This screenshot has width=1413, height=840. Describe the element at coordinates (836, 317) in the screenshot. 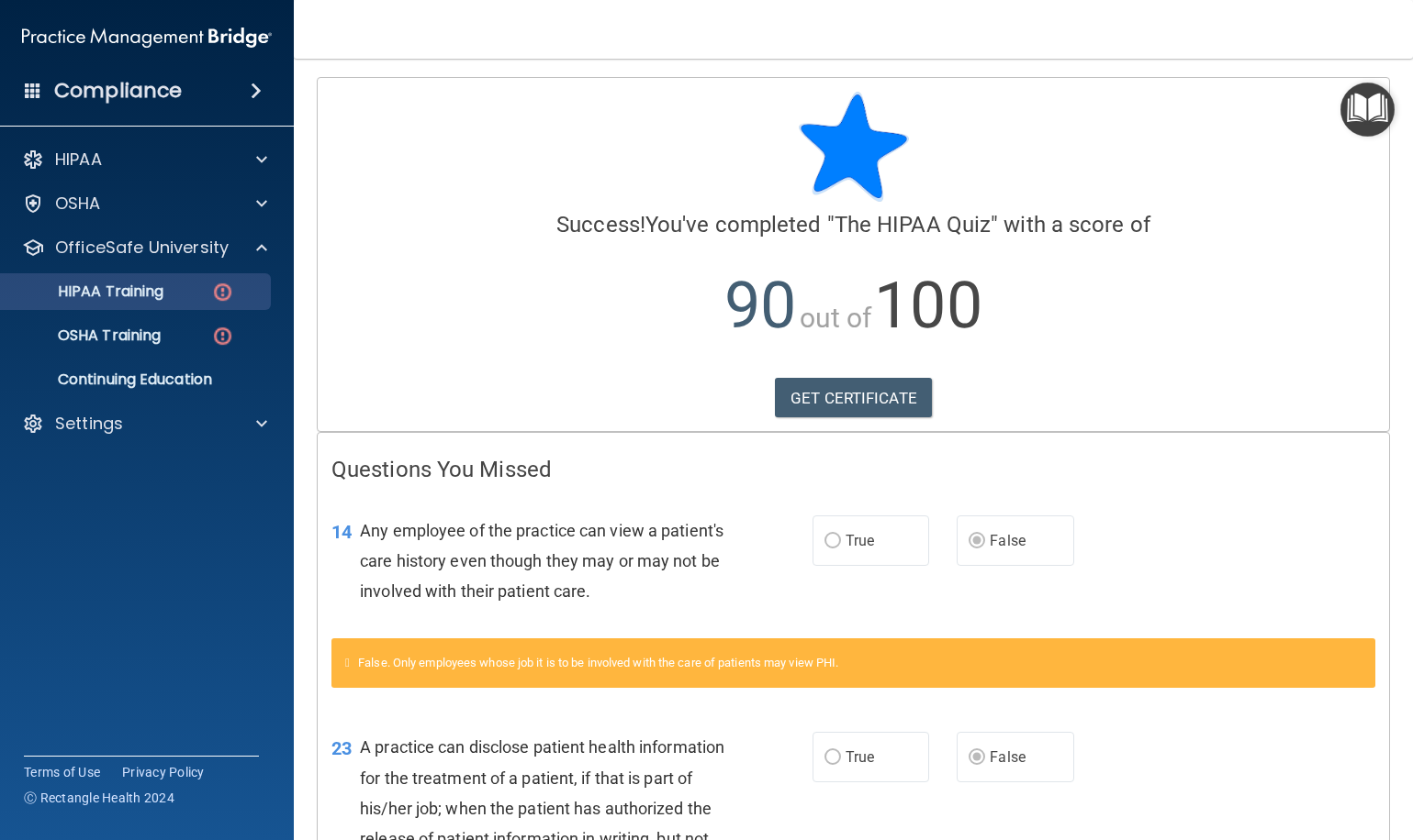

I see `span: out of` at that location.